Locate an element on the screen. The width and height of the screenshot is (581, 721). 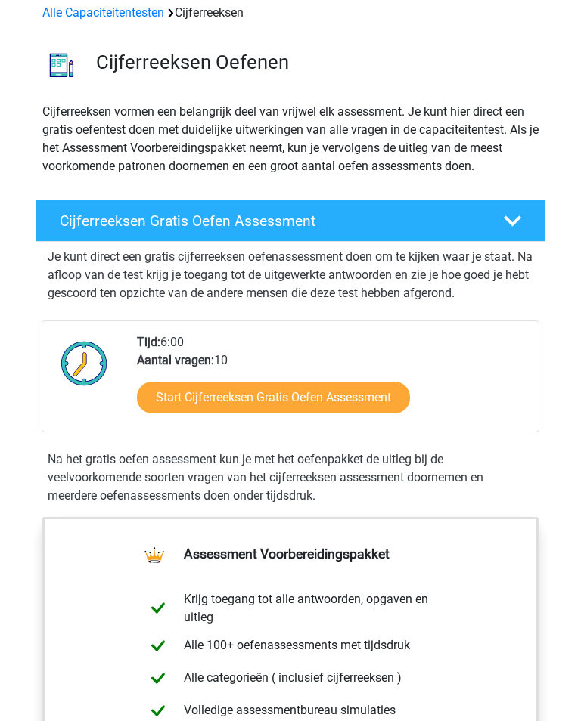
b: Aantal vragen: is located at coordinates (175, 360).